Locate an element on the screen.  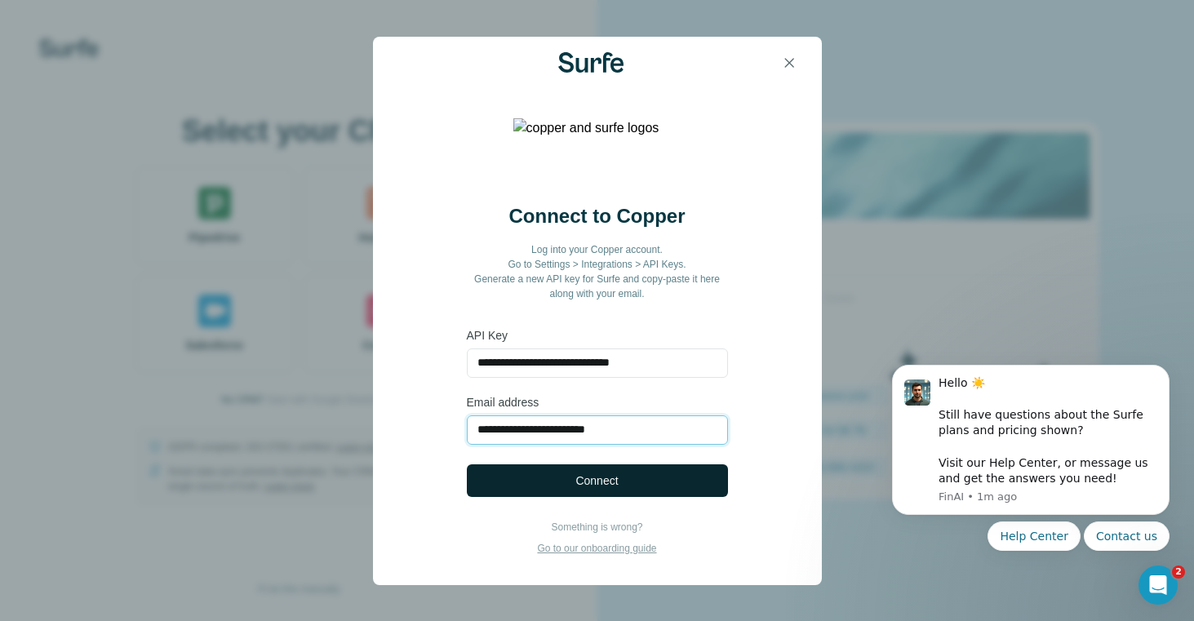
span: 2 is located at coordinates (1178, 572).